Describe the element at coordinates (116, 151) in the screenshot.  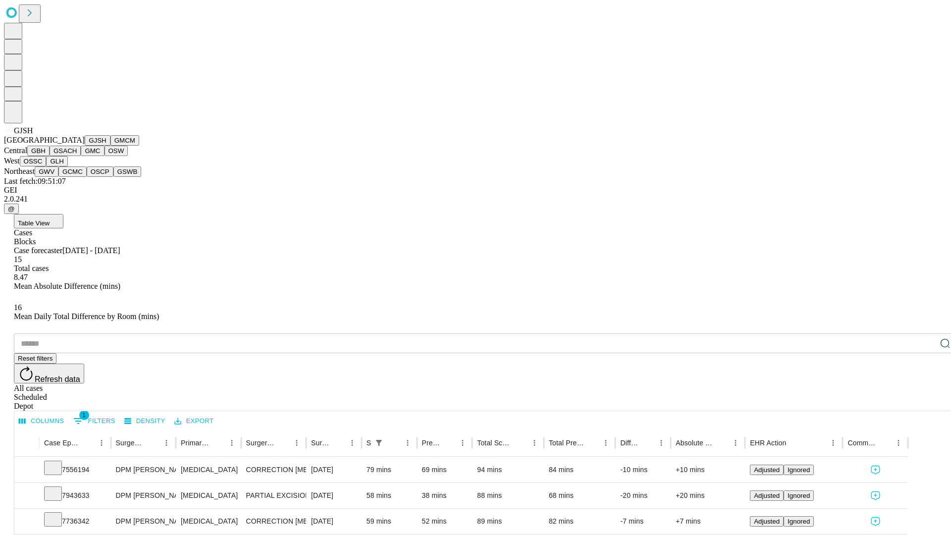
I see `button: OSW` at that location.